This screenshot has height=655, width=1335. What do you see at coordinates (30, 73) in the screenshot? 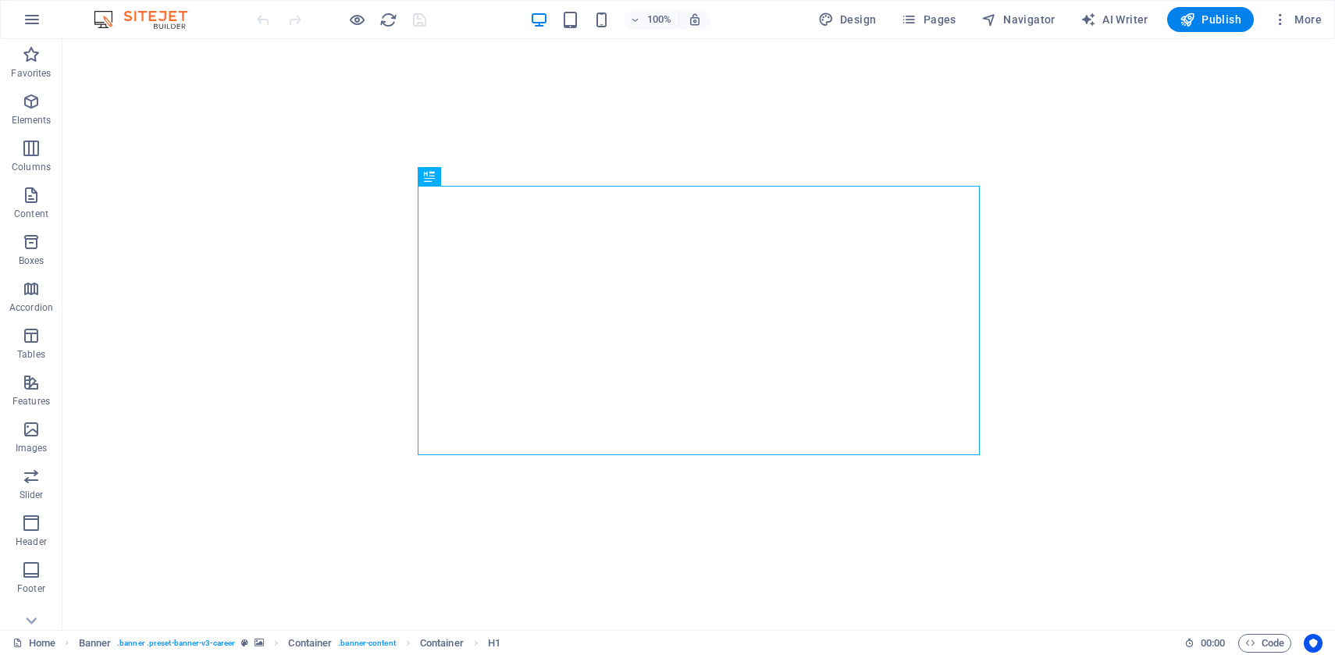
I see `p: Favorites` at bounding box center [30, 73].